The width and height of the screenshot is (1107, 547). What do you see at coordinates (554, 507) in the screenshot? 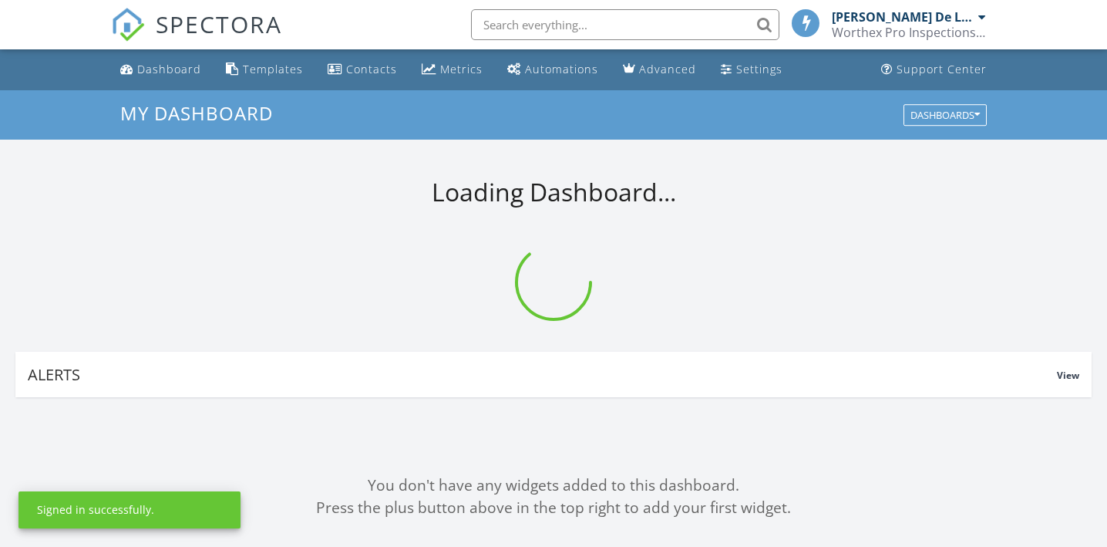
I see `div: Press the plus button above in the top right to add your first widget.` at bounding box center [554, 507].